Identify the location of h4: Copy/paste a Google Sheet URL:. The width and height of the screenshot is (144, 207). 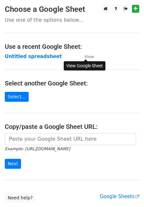
(72, 126).